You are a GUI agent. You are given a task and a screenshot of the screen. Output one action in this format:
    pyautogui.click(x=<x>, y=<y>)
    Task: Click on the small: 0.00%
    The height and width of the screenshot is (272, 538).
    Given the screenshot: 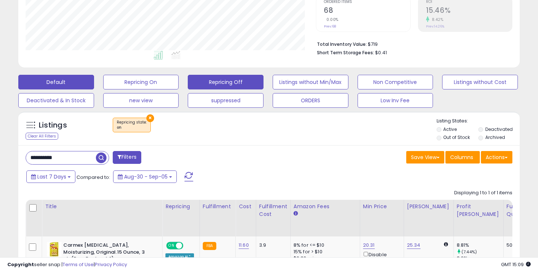 What is the action you would take?
    pyautogui.click(x=331, y=19)
    